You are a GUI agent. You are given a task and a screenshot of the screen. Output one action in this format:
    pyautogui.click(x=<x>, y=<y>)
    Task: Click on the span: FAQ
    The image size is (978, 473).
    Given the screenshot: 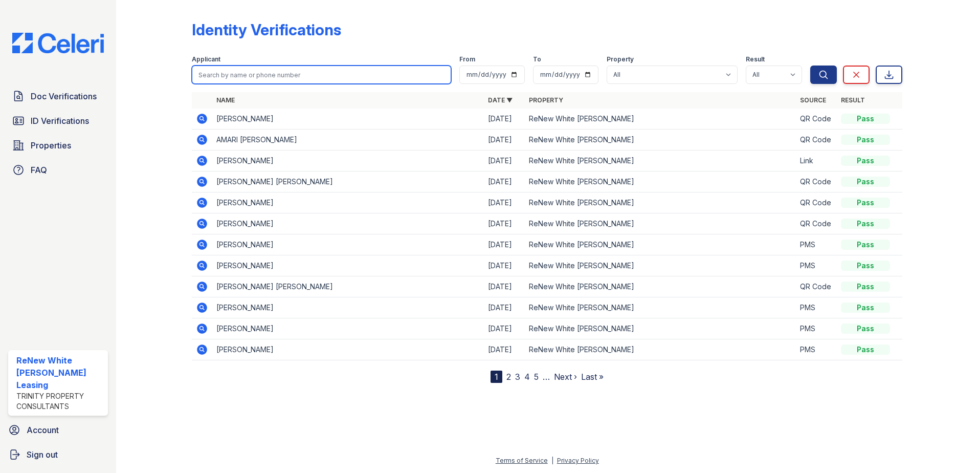 What is the action you would take?
    pyautogui.click(x=39, y=170)
    